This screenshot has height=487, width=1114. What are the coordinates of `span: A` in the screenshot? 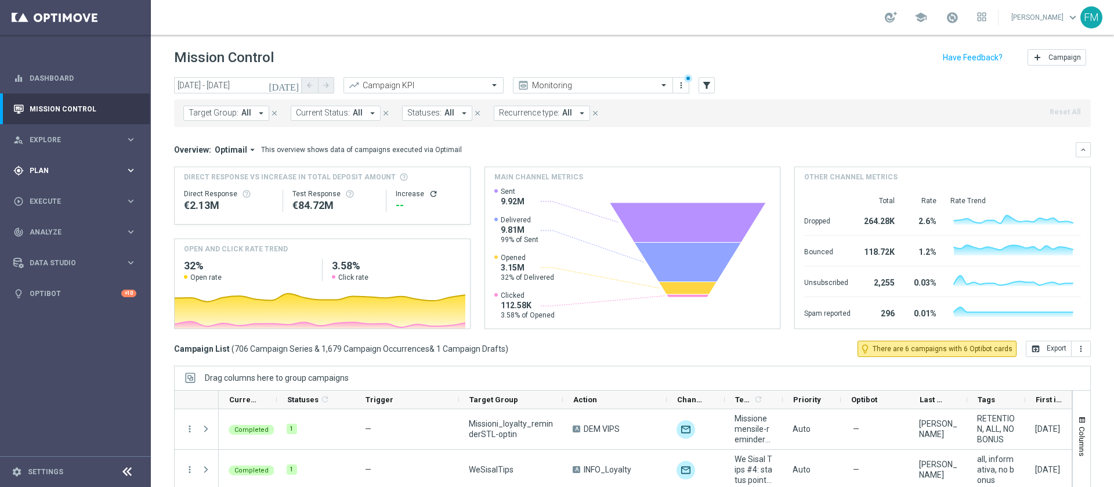 It's located at (576, 429).